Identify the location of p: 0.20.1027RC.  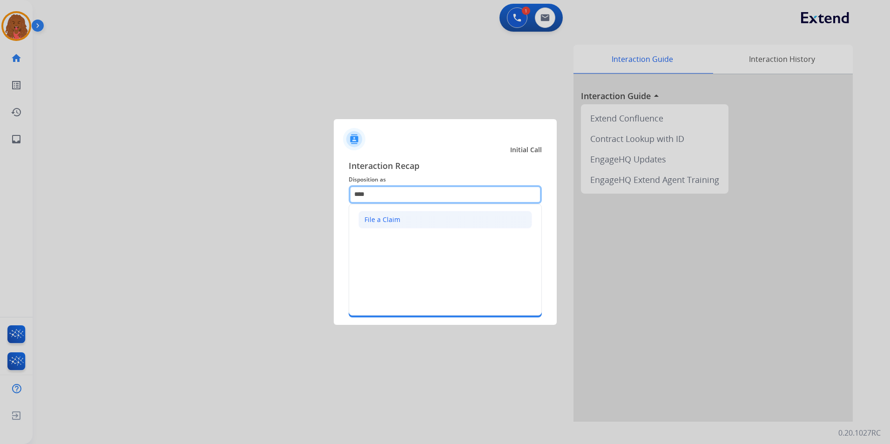
(859, 433).